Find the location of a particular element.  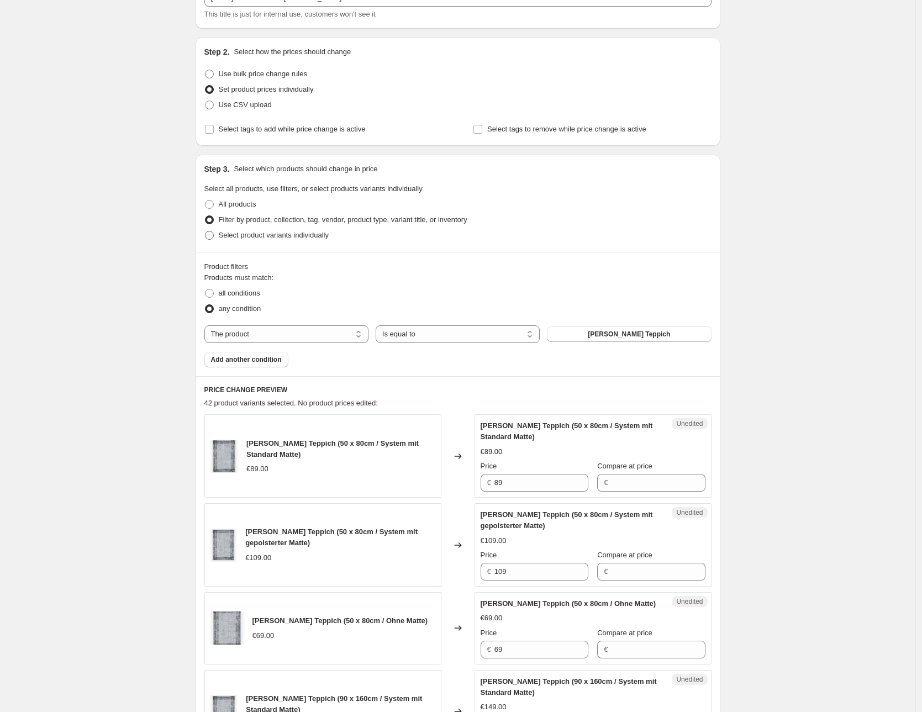

span: Select product variants individually is located at coordinates (273, 235).